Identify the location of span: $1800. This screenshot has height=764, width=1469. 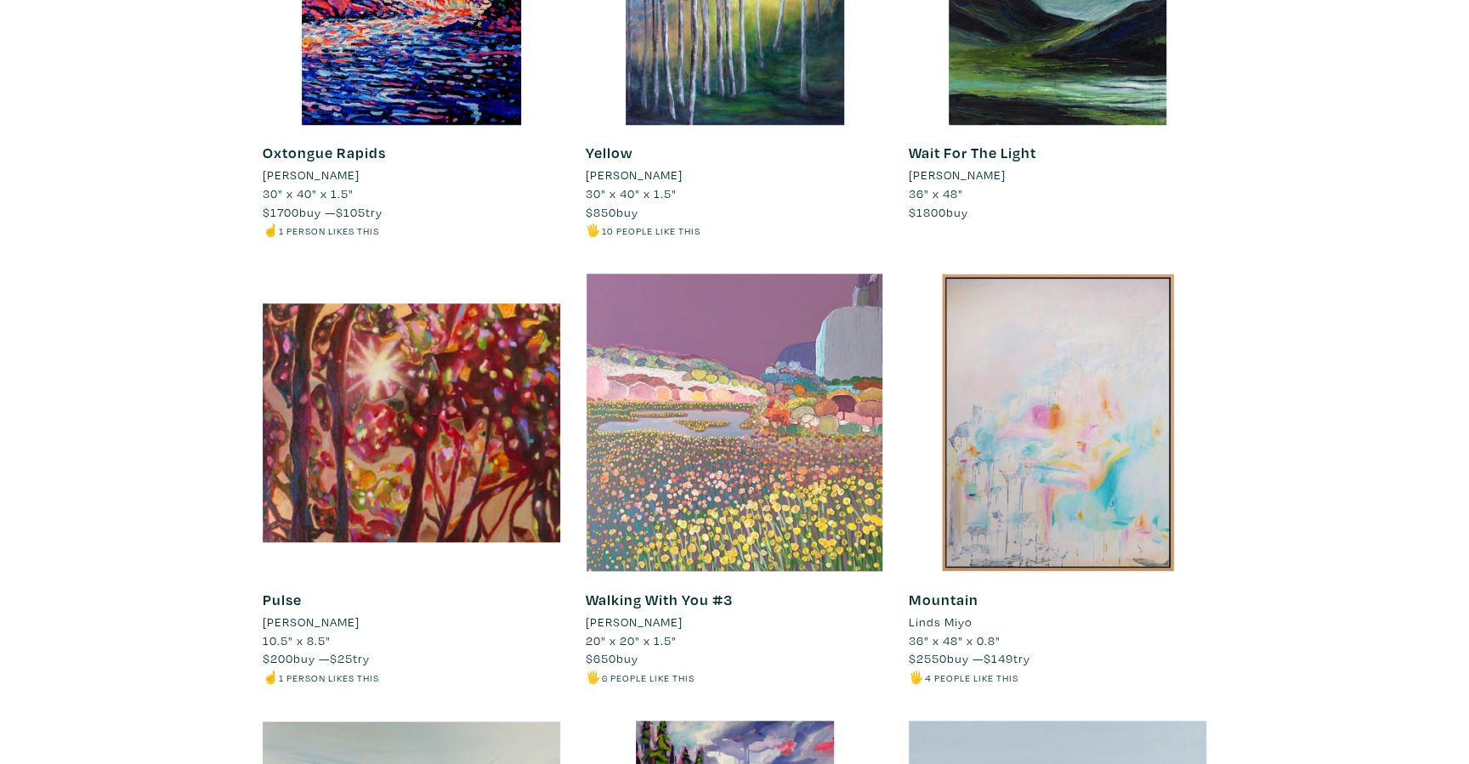
(928, 212).